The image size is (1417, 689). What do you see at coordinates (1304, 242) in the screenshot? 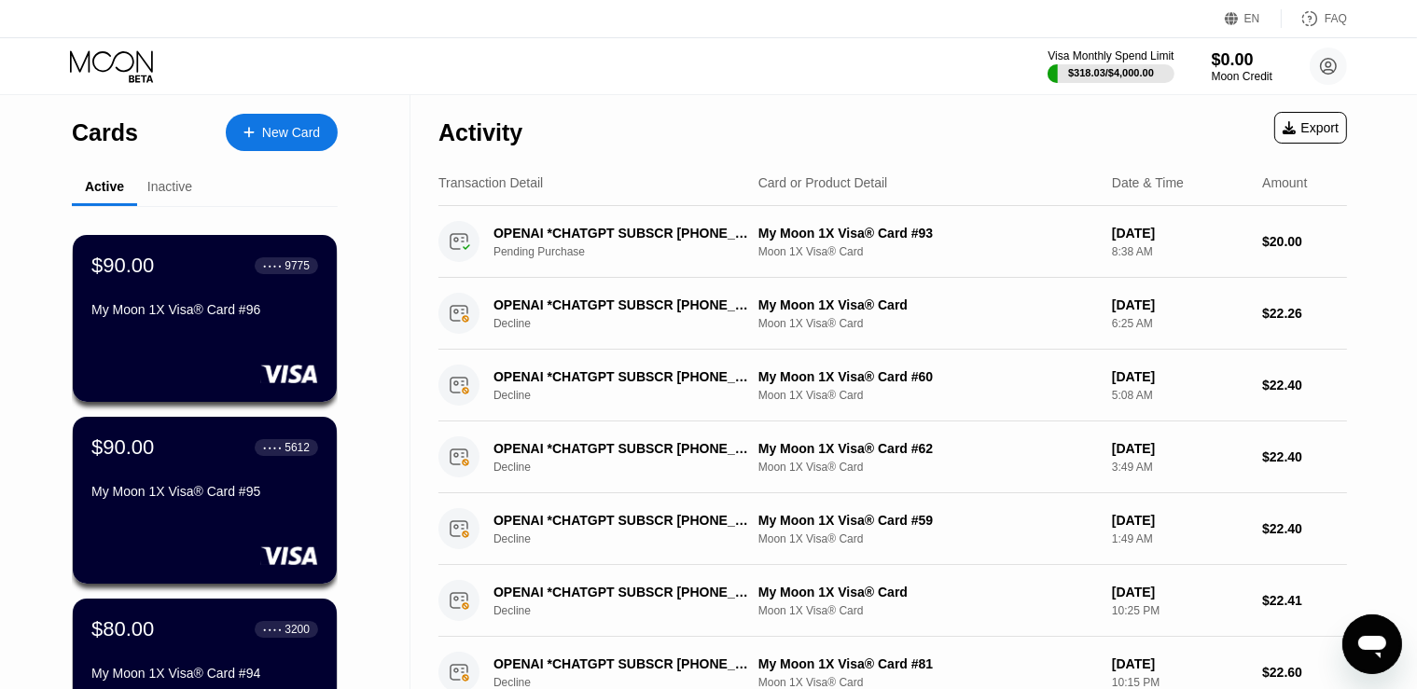
I see `div: $20.00` at bounding box center [1304, 242].